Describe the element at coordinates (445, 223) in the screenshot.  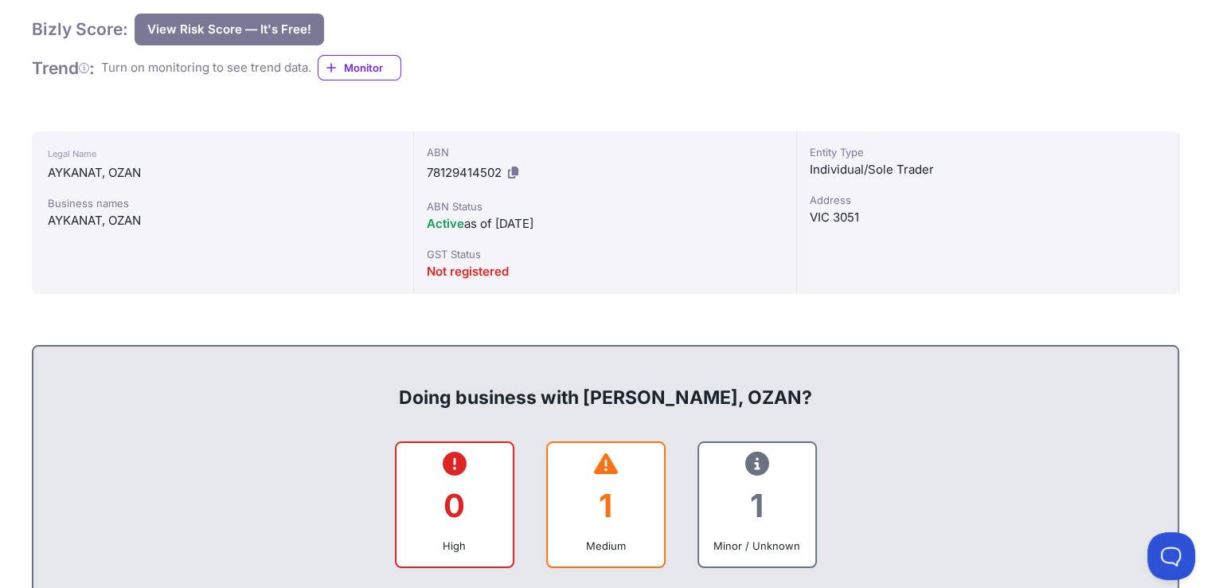
I see `span: Active` at that location.